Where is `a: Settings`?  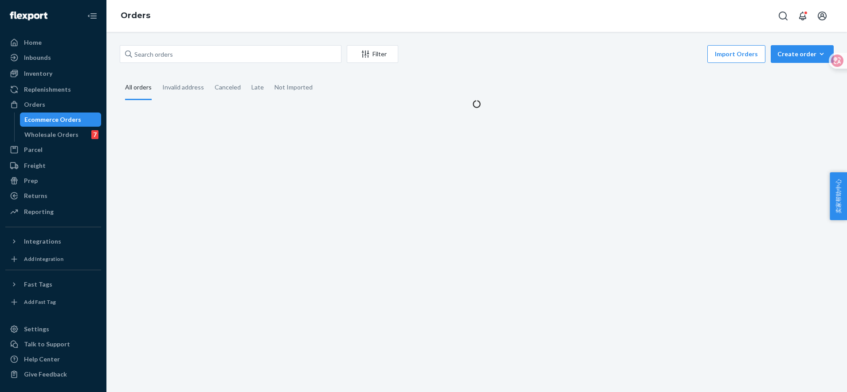 a: Settings is located at coordinates (53, 329).